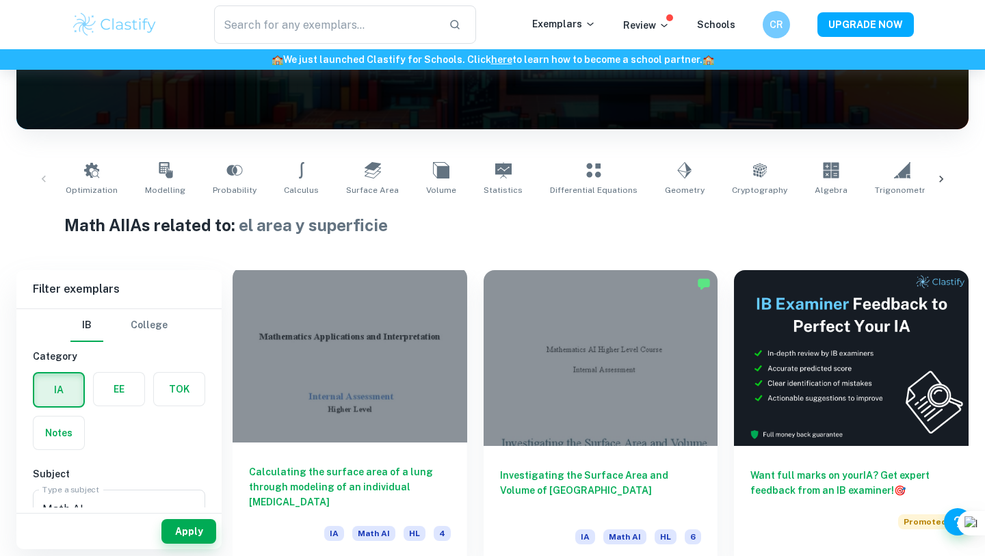 This screenshot has height=556, width=985. What do you see at coordinates (119, 389) in the screenshot?
I see `button: EE` at bounding box center [119, 389].